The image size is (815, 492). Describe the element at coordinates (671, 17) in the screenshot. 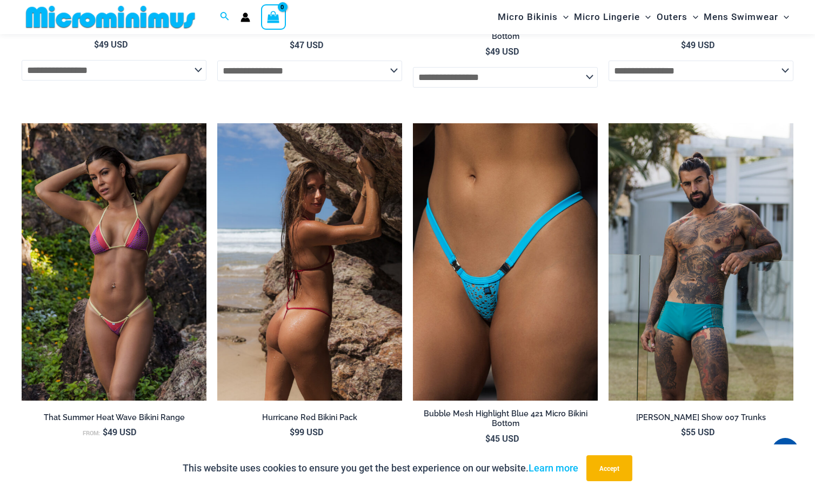

I see `span: Outers` at that location.